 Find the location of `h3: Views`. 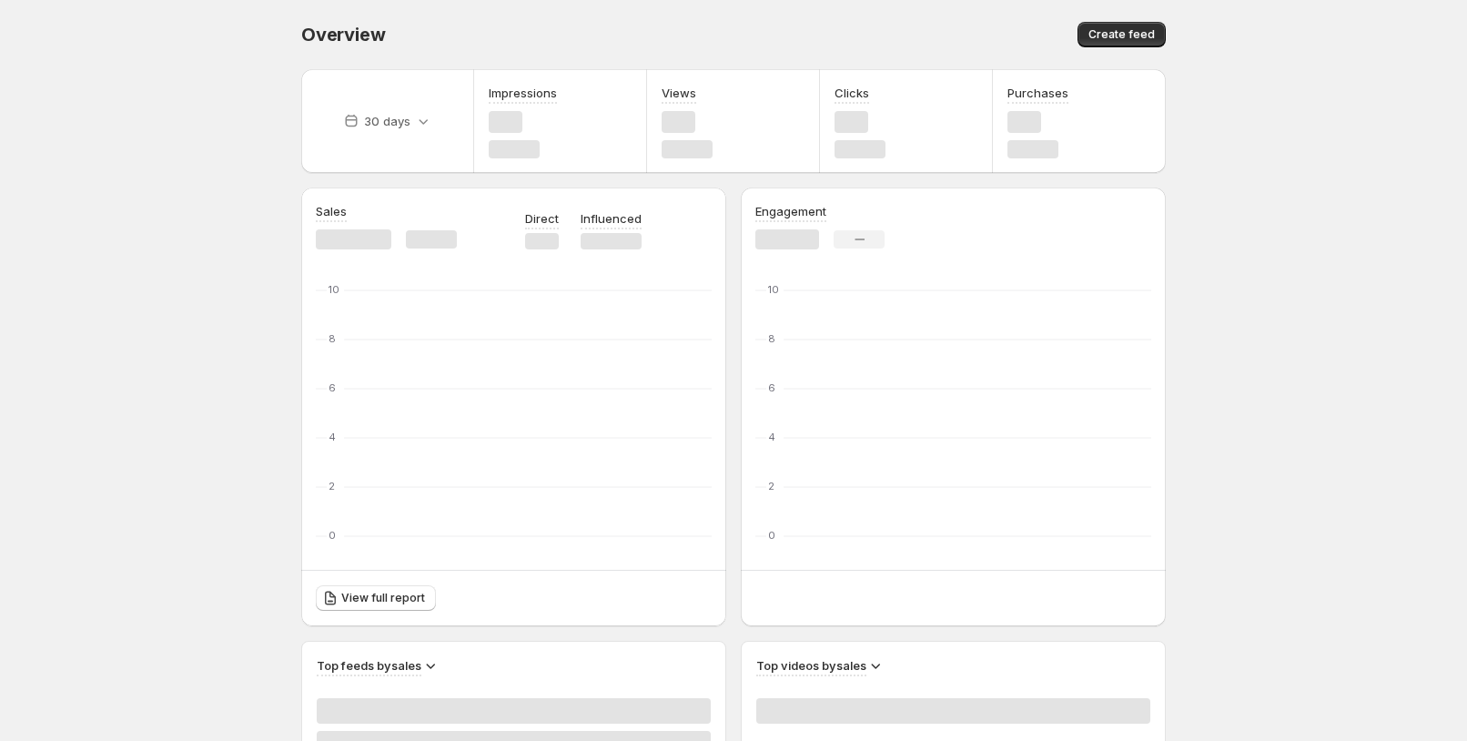

h3: Views is located at coordinates (679, 93).